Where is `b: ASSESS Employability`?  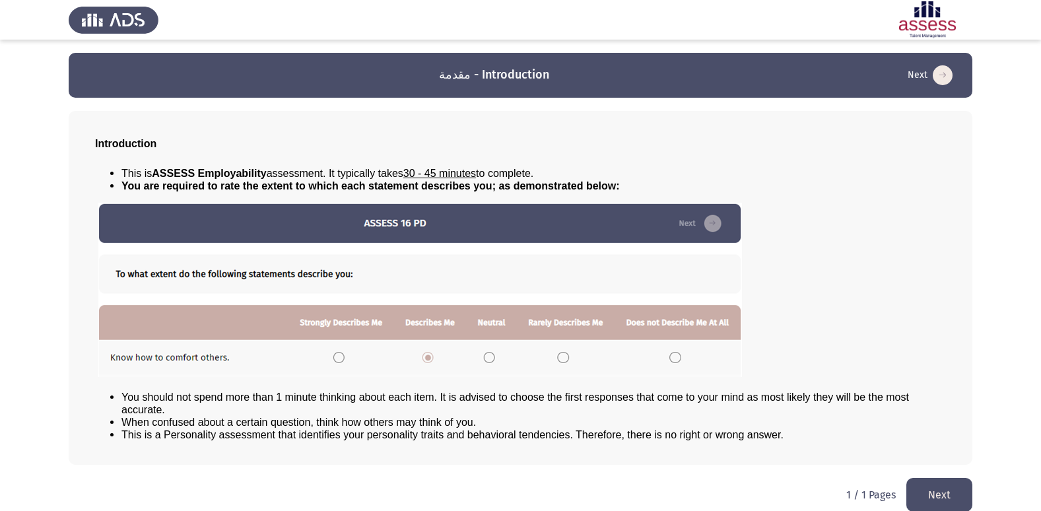
b: ASSESS Employability is located at coordinates (209, 173).